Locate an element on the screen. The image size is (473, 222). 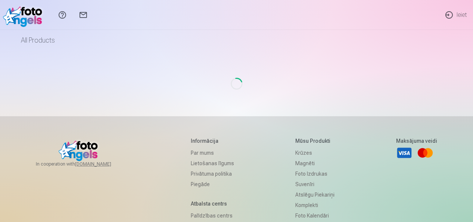
span: In cooperation with is located at coordinates (83, 164).